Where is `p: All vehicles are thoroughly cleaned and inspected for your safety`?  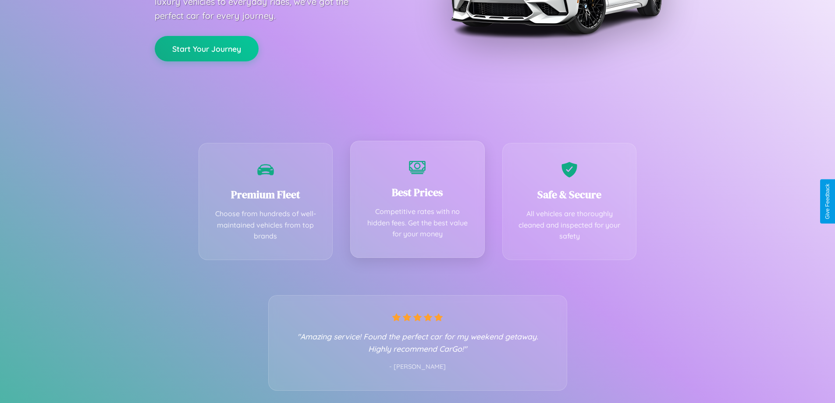 p: All vehicles are thoroughly cleaned and inspected for your safety is located at coordinates (569, 225).